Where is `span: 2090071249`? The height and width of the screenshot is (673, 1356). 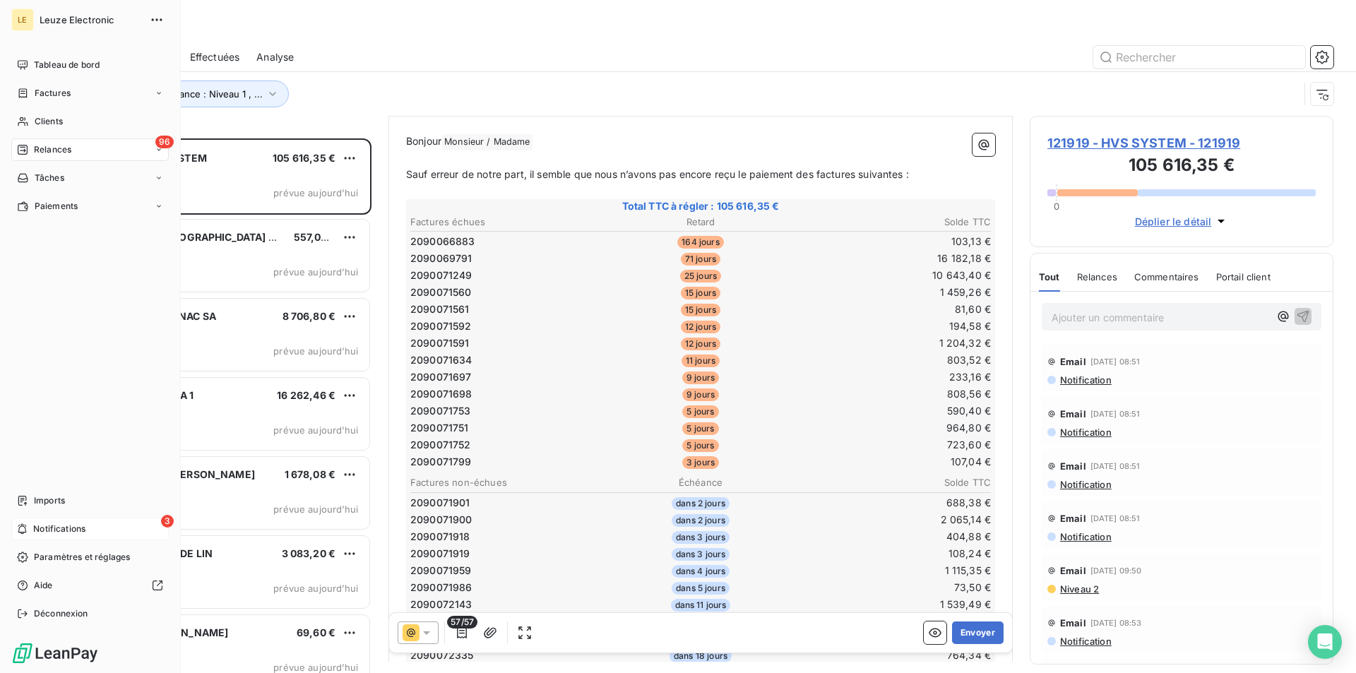 span: 2090071249 is located at coordinates (442, 276).